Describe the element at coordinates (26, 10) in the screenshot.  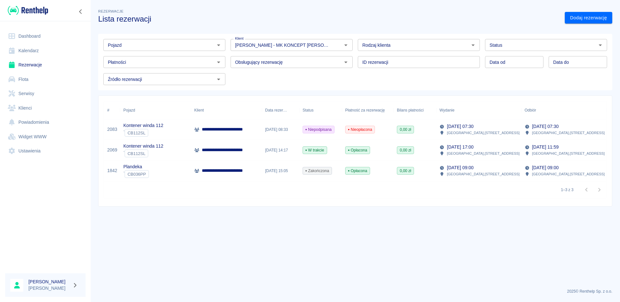
I see `a: Renthelp logo` at that location.